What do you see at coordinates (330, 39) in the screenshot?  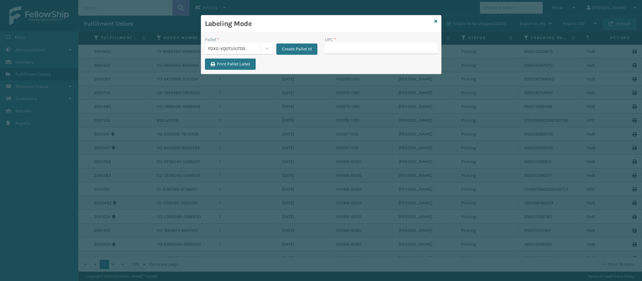 I see `label: UPC` at bounding box center [330, 39].